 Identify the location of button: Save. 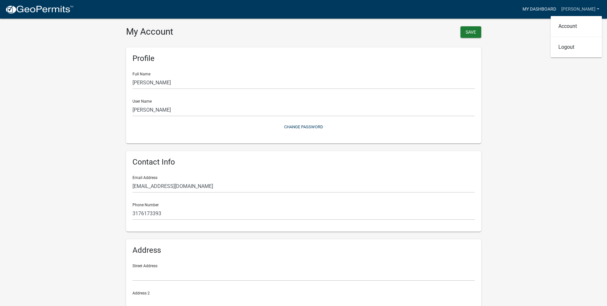
(471, 32).